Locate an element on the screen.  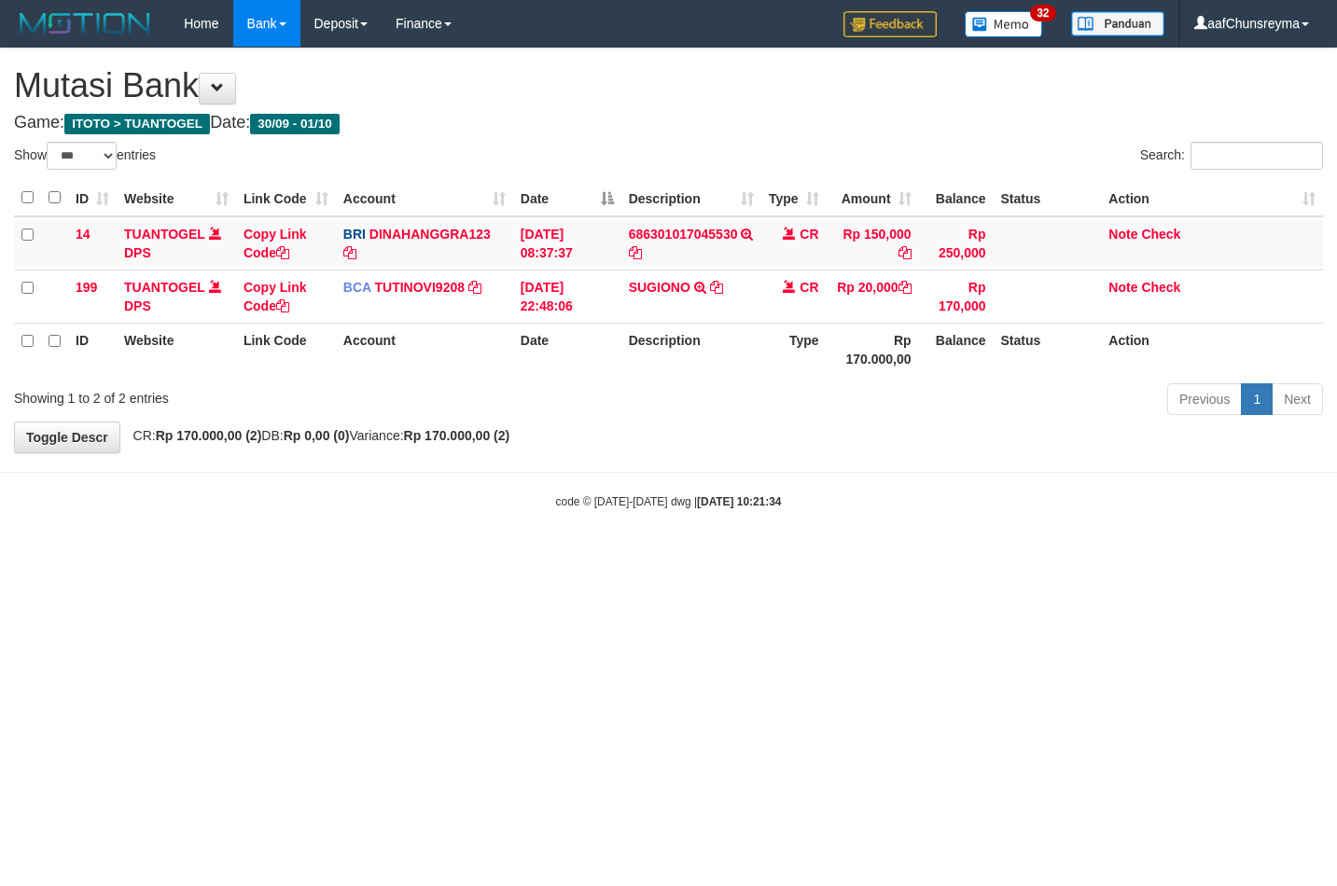
th: ID is located at coordinates (92, 349).